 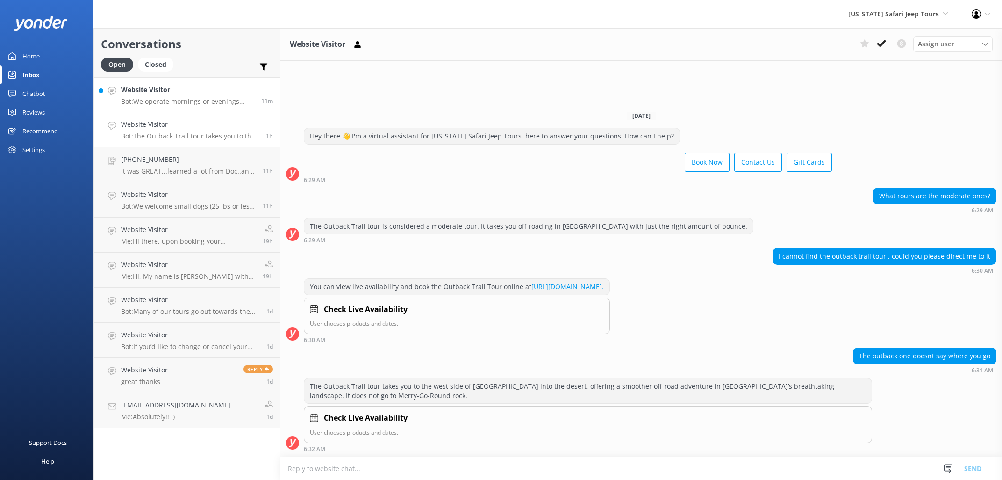 What do you see at coordinates (34, 93) in the screenshot?
I see `div: Chatbot` at bounding box center [34, 93].